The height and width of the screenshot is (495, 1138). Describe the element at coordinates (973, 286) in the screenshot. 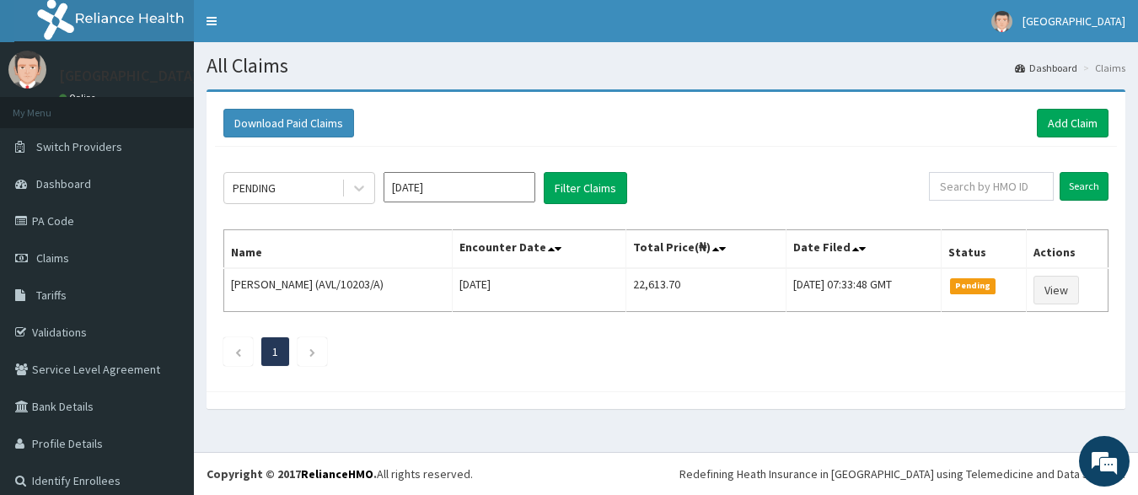

I see `span: Pending` at that location.